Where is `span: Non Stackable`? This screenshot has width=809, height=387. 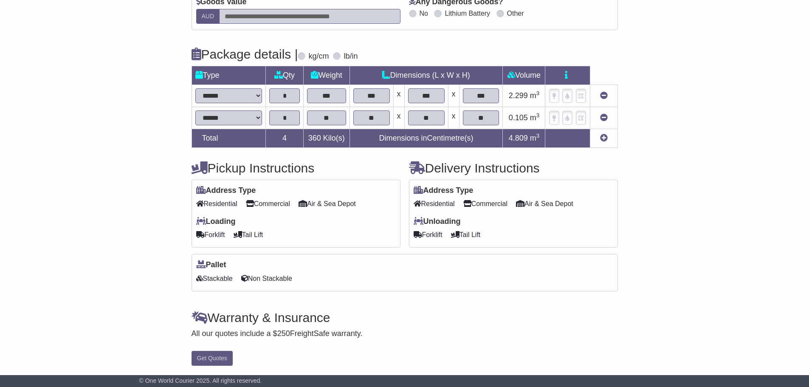 span: Non Stackable is located at coordinates (267, 278).